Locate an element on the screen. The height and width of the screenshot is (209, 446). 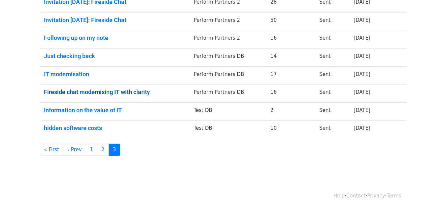
a: hidden software costs is located at coordinates (115, 128).